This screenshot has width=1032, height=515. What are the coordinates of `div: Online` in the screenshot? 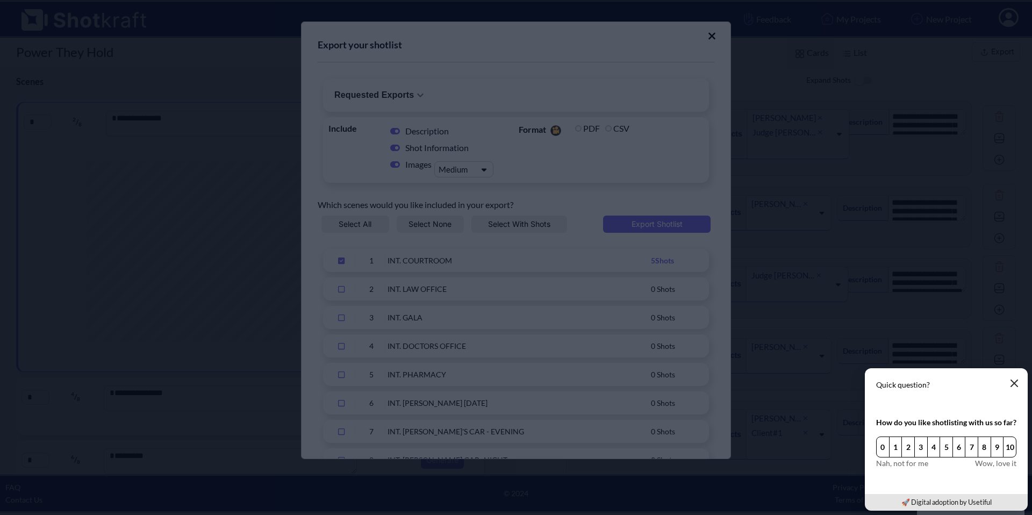 It's located at (54, 13).